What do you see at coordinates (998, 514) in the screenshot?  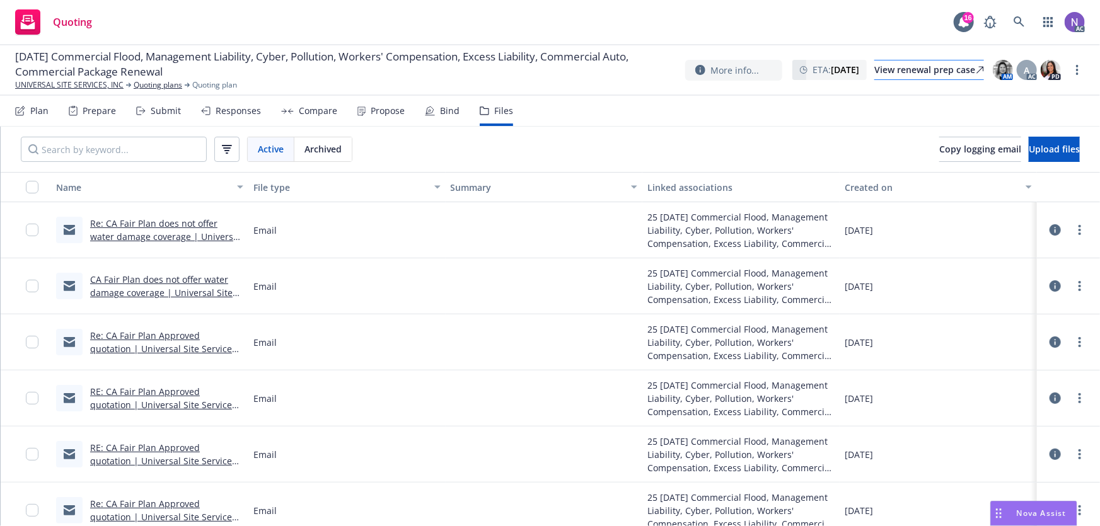 I see `div: Drag to move` at bounding box center [998, 514].